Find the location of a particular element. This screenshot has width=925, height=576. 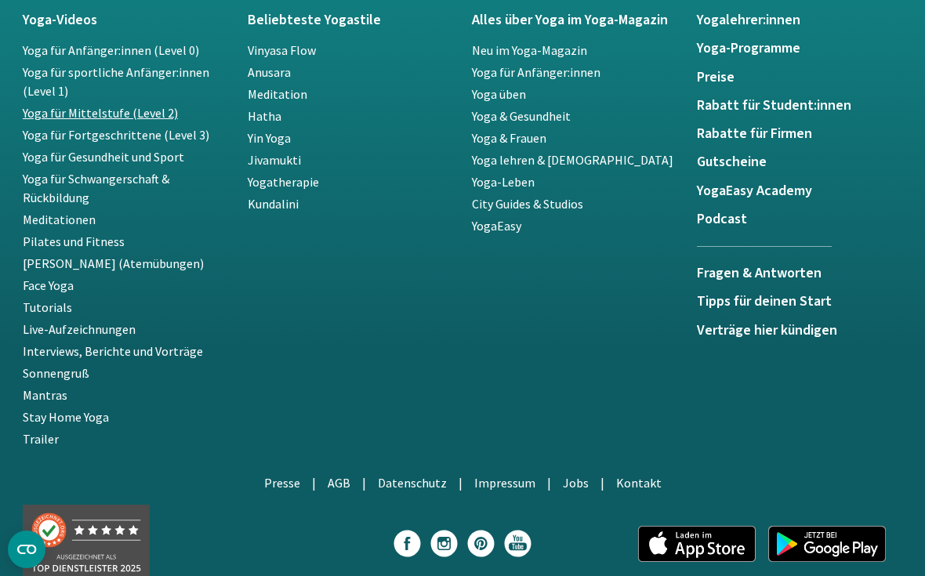

a: Pilates und Fitness is located at coordinates (74, 242).